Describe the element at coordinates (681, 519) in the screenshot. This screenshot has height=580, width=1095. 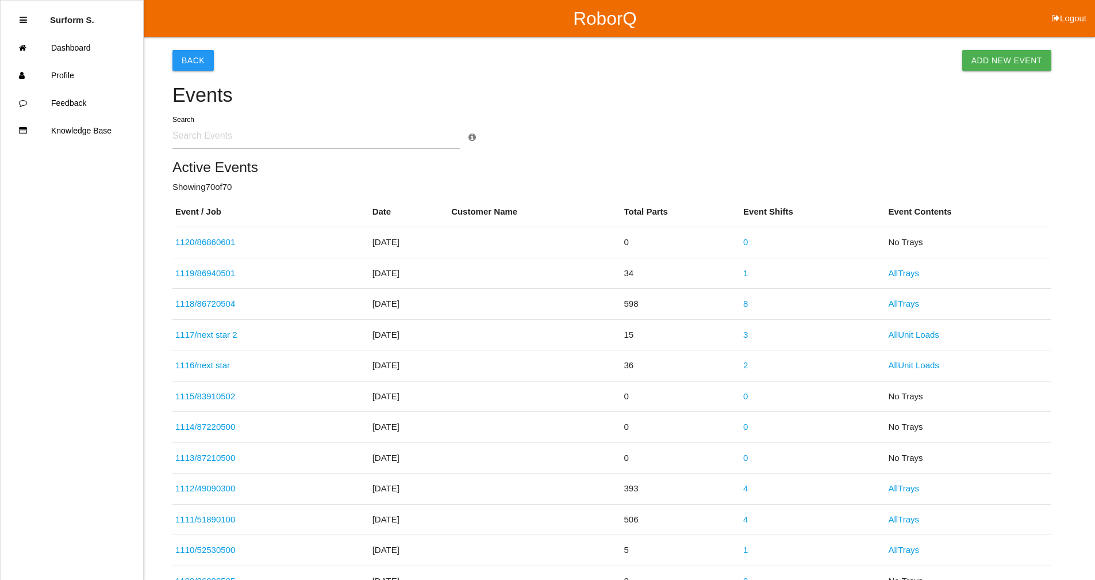
I see `td: 506` at that location.